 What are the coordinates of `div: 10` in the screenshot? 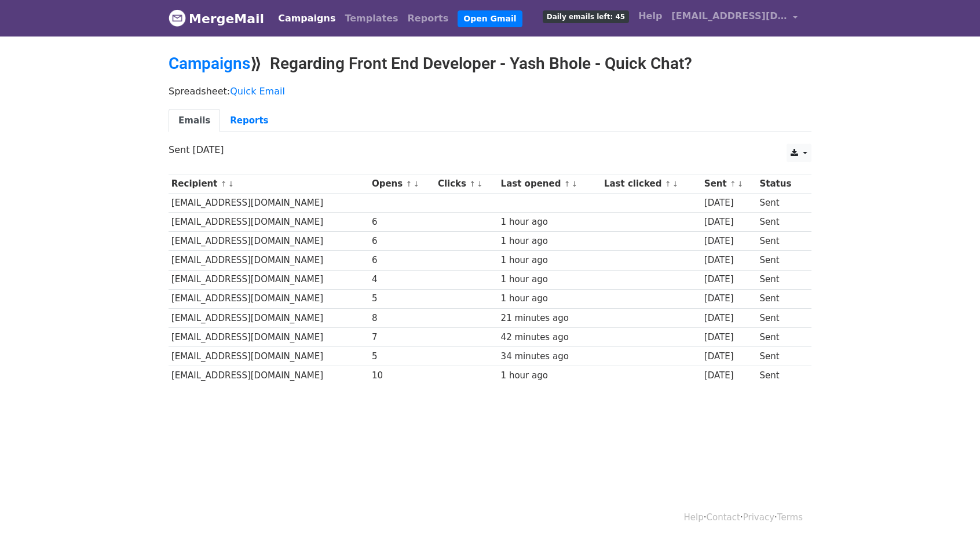 It's located at (402, 375).